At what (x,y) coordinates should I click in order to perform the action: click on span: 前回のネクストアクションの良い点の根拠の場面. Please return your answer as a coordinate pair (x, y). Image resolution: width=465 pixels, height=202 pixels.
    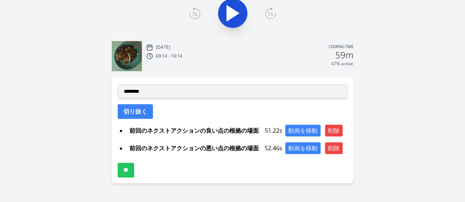
    Looking at the image, I should click on (194, 131).